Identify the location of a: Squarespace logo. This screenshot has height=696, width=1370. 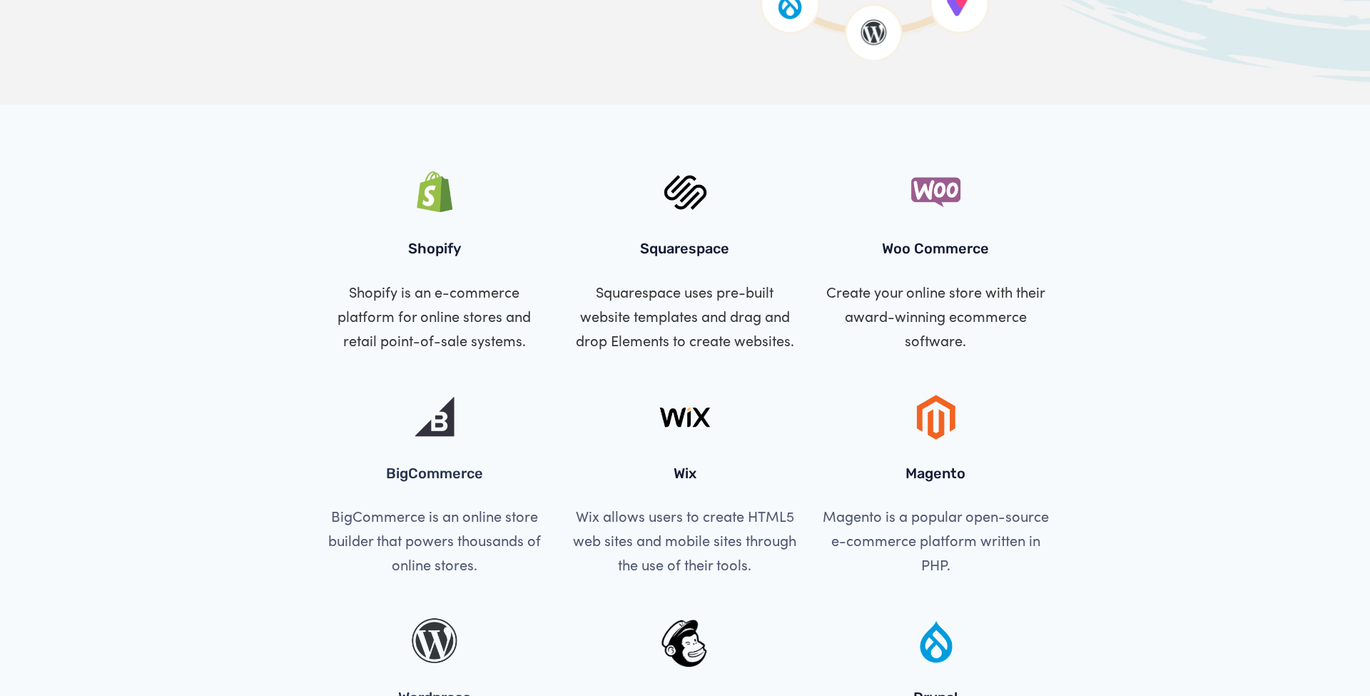
(684, 192).